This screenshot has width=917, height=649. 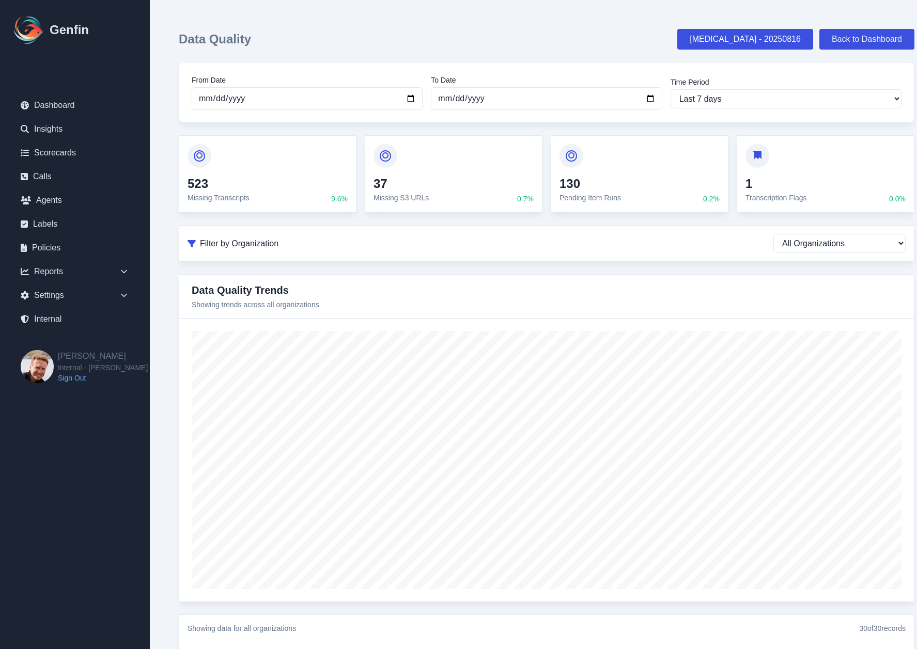 I want to click on h4: 37, so click(x=401, y=184).